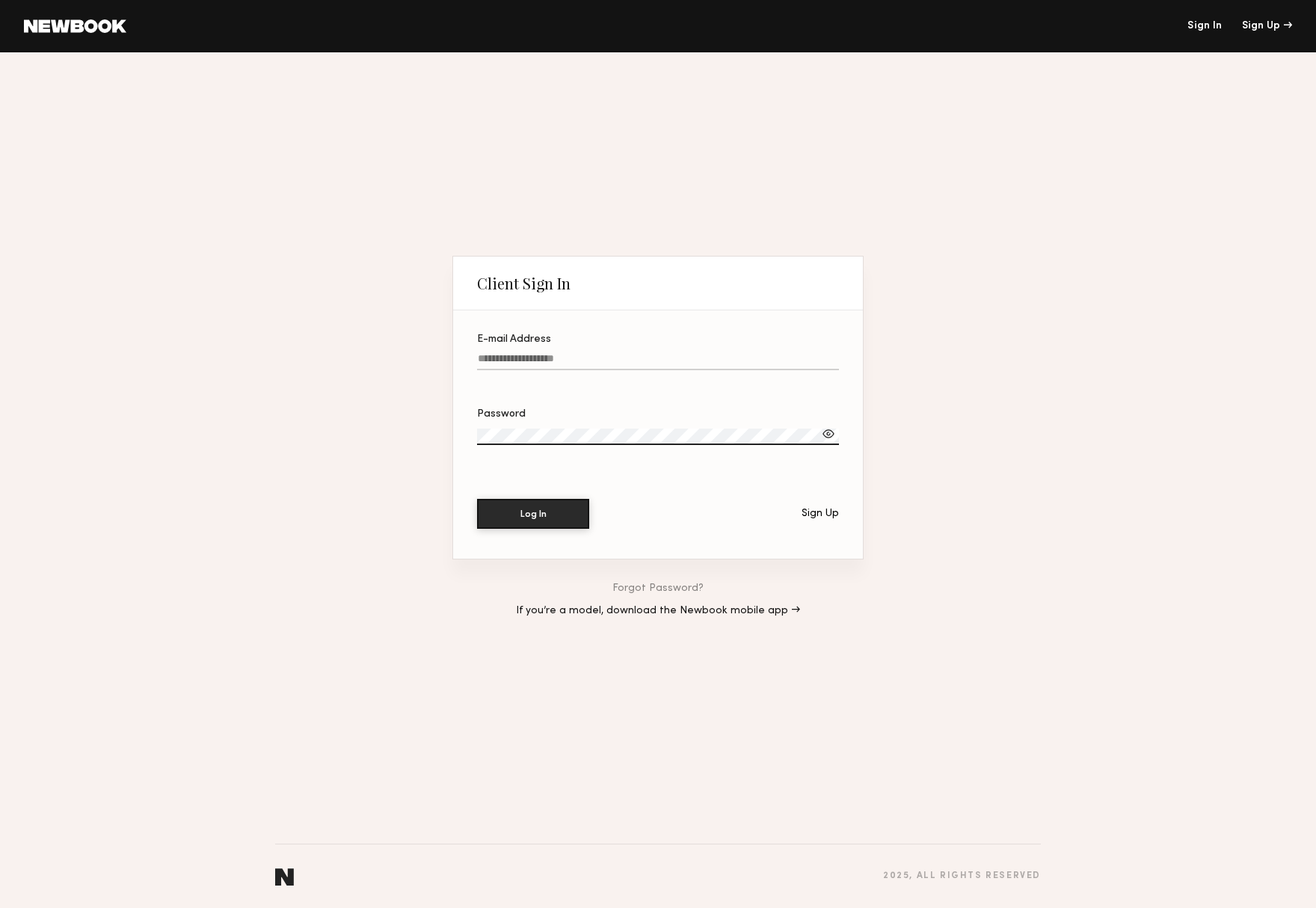 This screenshot has width=1316, height=908. Describe the element at coordinates (658, 612) in the screenshot. I see `a: If you’re a model, download the Newbook mobile app →` at that location.